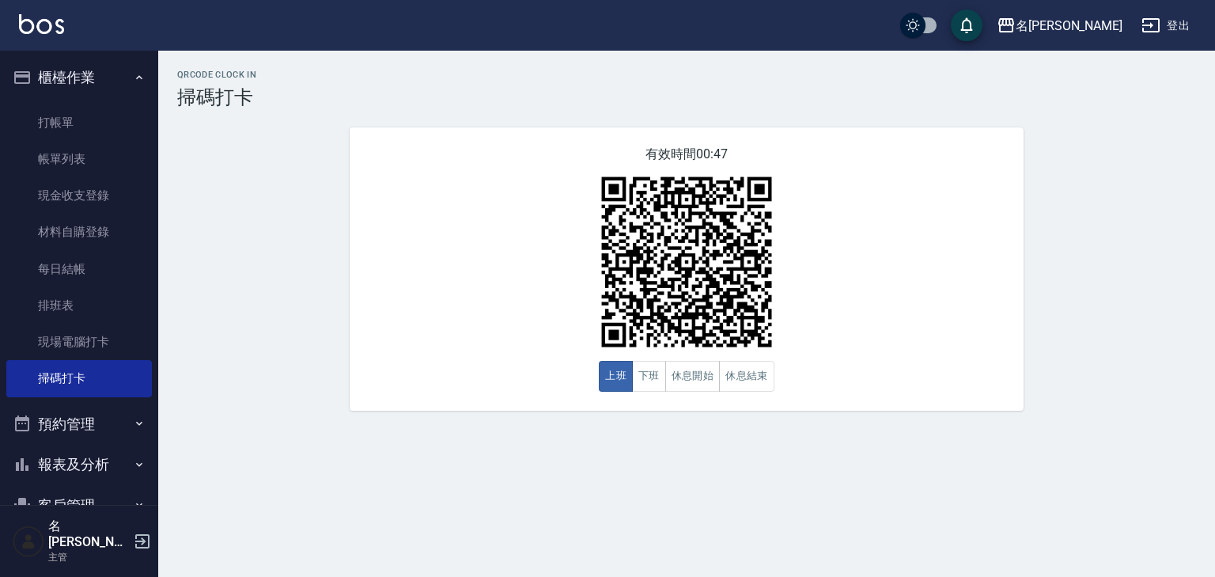  What do you see at coordinates (649, 376) in the screenshot?
I see `button: 下班` at bounding box center [649, 376].